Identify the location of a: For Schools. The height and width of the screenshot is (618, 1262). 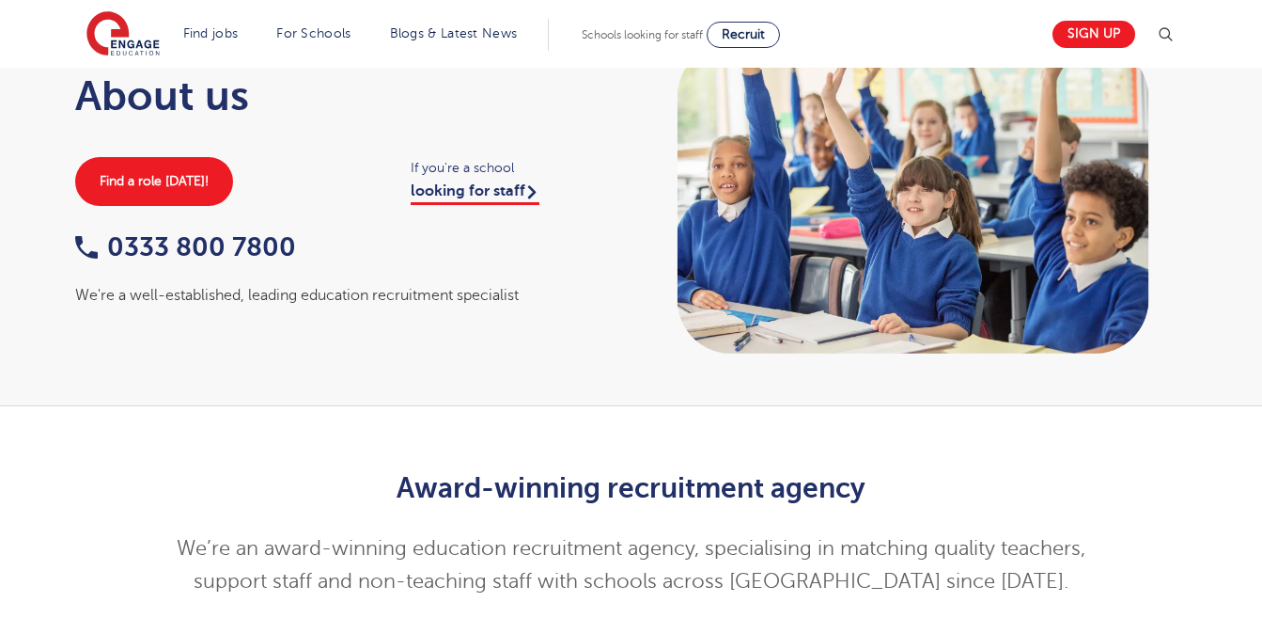
(313, 33).